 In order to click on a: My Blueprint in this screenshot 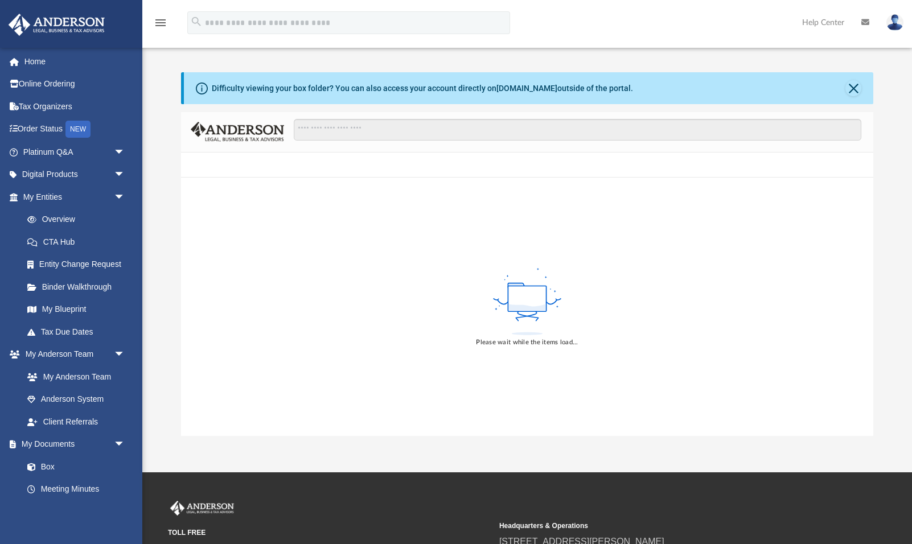, I will do `click(76, 310)`.